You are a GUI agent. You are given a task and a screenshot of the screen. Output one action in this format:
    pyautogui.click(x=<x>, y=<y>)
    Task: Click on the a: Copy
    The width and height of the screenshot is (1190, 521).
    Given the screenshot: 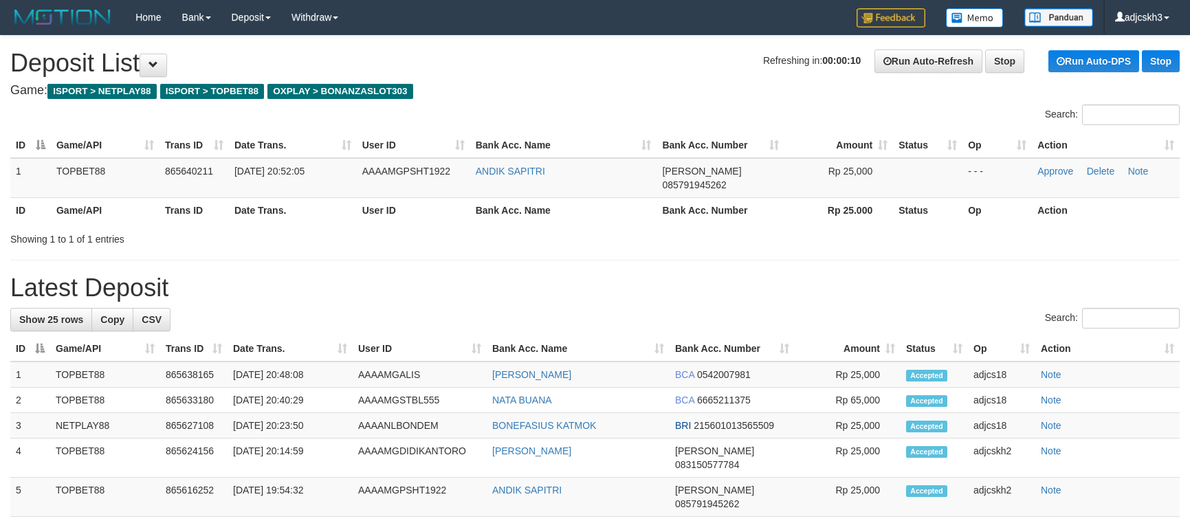 What is the action you would take?
    pyautogui.click(x=112, y=320)
    